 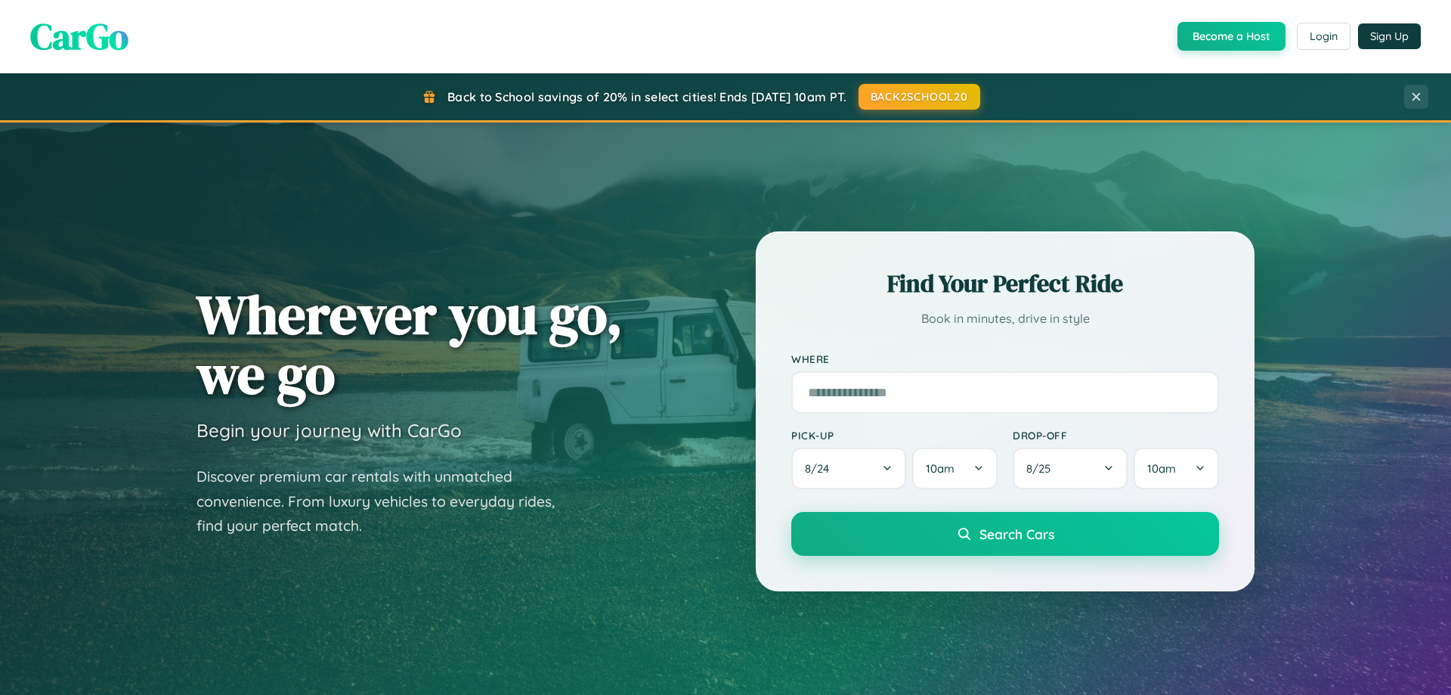 What do you see at coordinates (1231, 36) in the screenshot?
I see `button: Become a Host` at bounding box center [1231, 36].